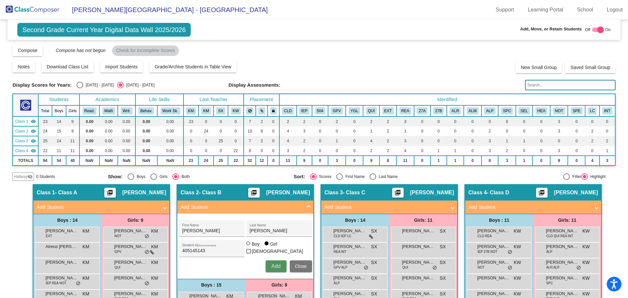 Image resolution: width=628 pixels, height=298 pixels. I want to click on button: Close, so click(301, 266).